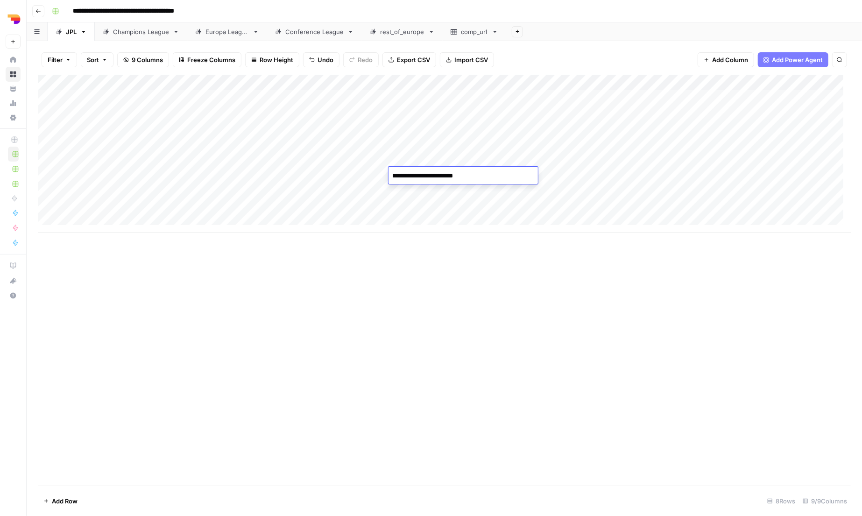  What do you see at coordinates (277, 60) in the screenshot?
I see `span: Row Height` at bounding box center [277, 60].